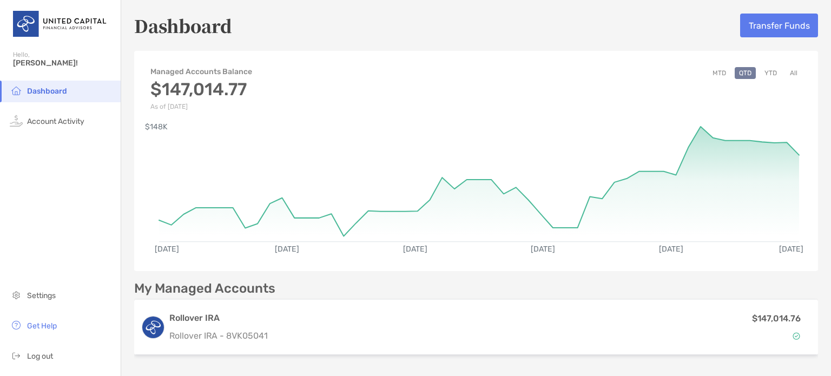 This screenshot has width=831, height=376. What do you see at coordinates (16, 356) in the screenshot?
I see `img: logout icon` at bounding box center [16, 356].